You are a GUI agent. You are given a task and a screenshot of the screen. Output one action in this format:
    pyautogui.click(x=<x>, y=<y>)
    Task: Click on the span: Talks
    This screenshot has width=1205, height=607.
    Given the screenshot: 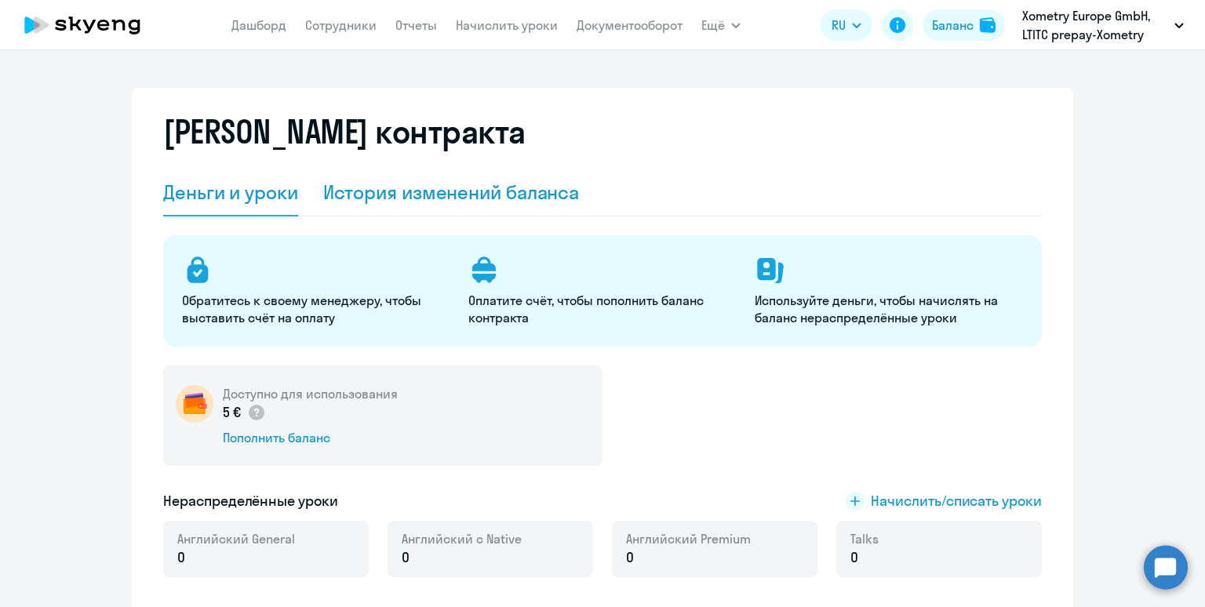 What is the action you would take?
    pyautogui.click(x=864, y=539)
    